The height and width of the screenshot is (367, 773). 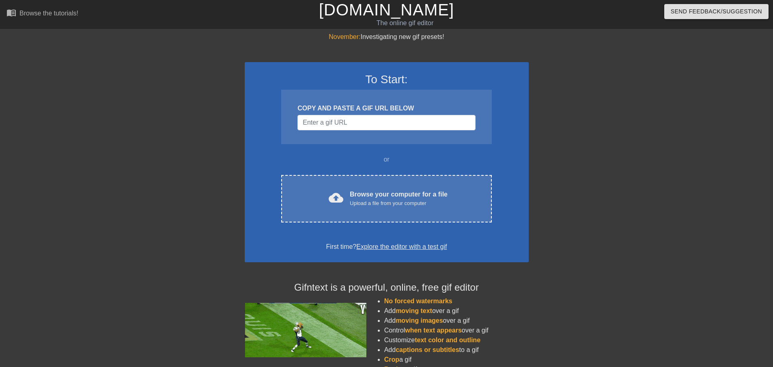 I want to click on span: Crop, so click(x=392, y=359).